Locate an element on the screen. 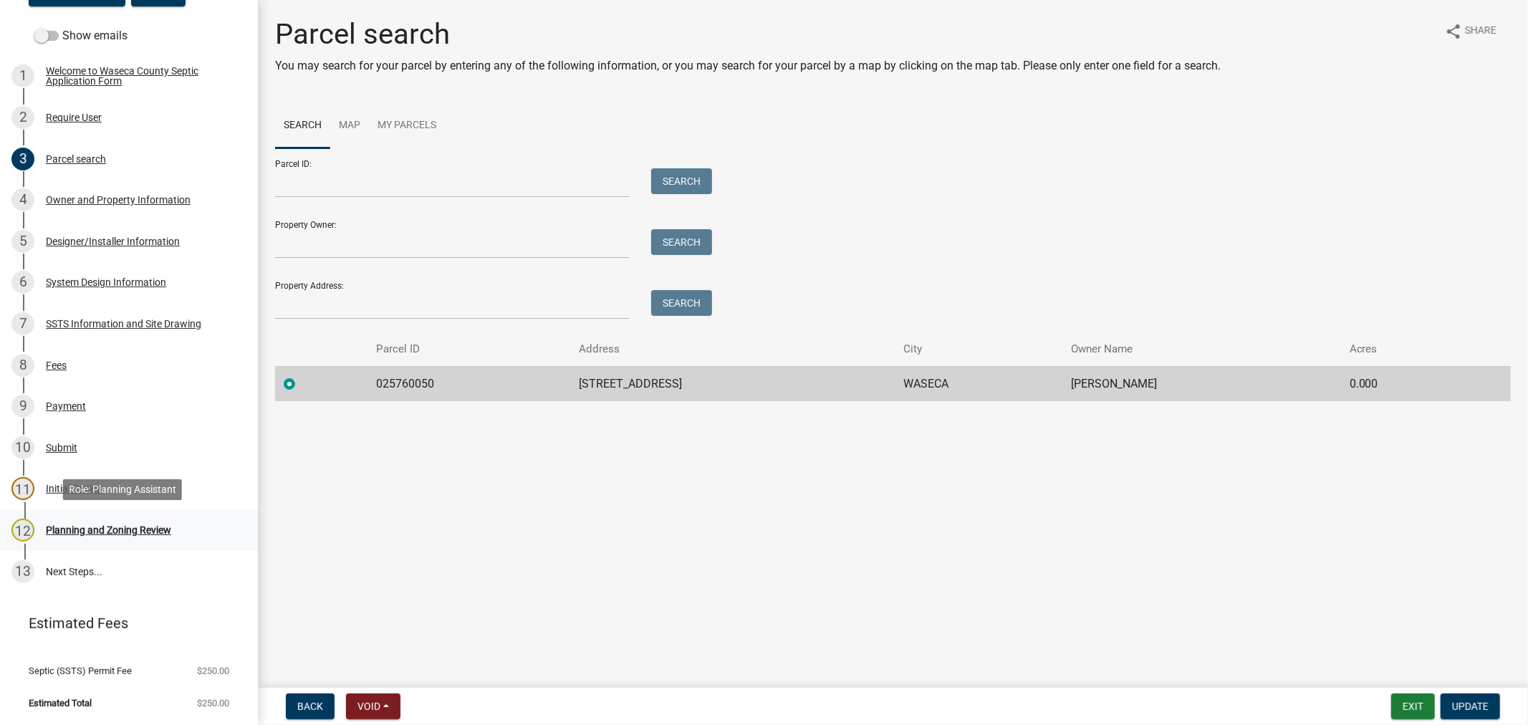  span: Estimated Total is located at coordinates (60, 703).